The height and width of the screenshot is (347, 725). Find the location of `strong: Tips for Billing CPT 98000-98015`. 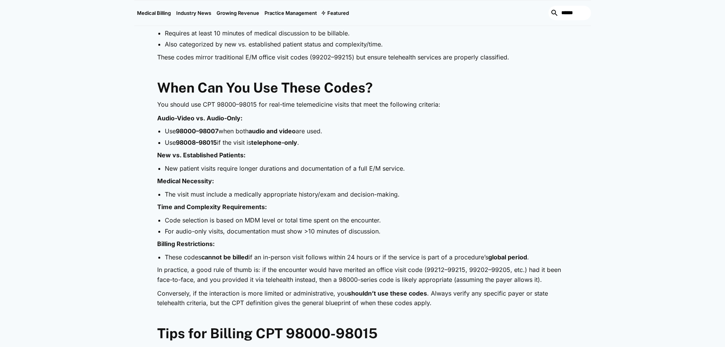

strong: Tips for Billing CPT 98000-98015 is located at coordinates (267, 333).